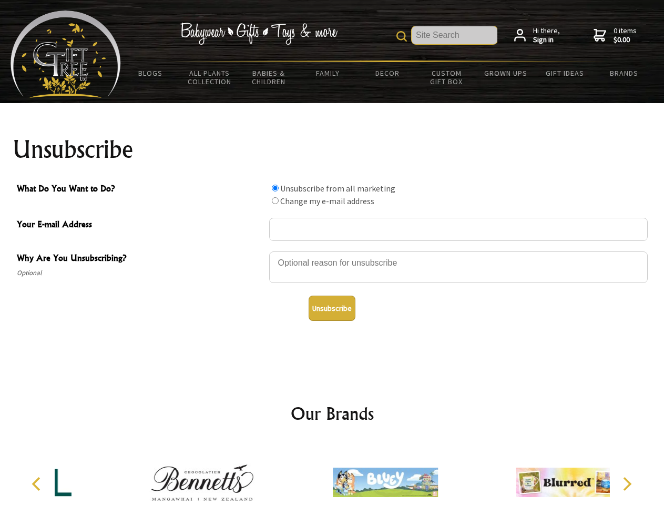  Describe the element at coordinates (625, 40) in the screenshot. I see `strong: $0.00` at that location.